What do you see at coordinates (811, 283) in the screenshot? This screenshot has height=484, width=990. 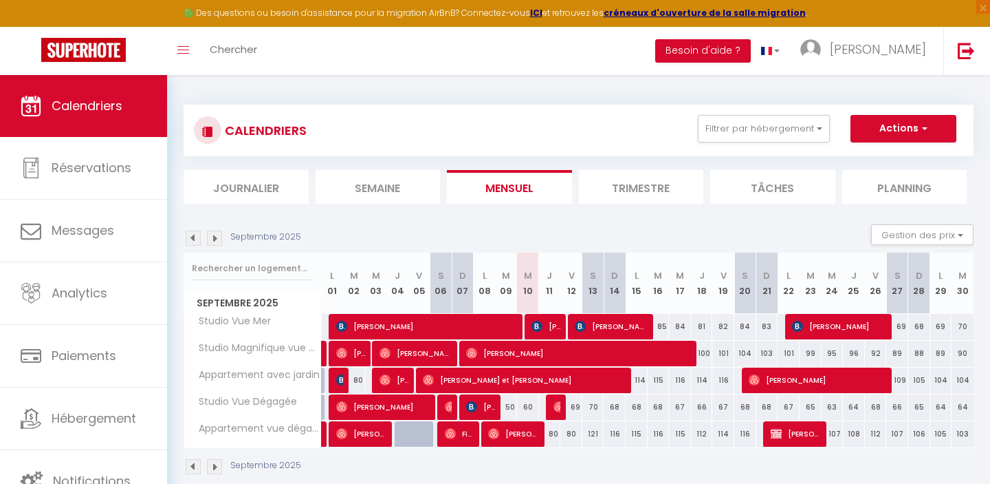 I see `th: 23` at bounding box center [811, 283].